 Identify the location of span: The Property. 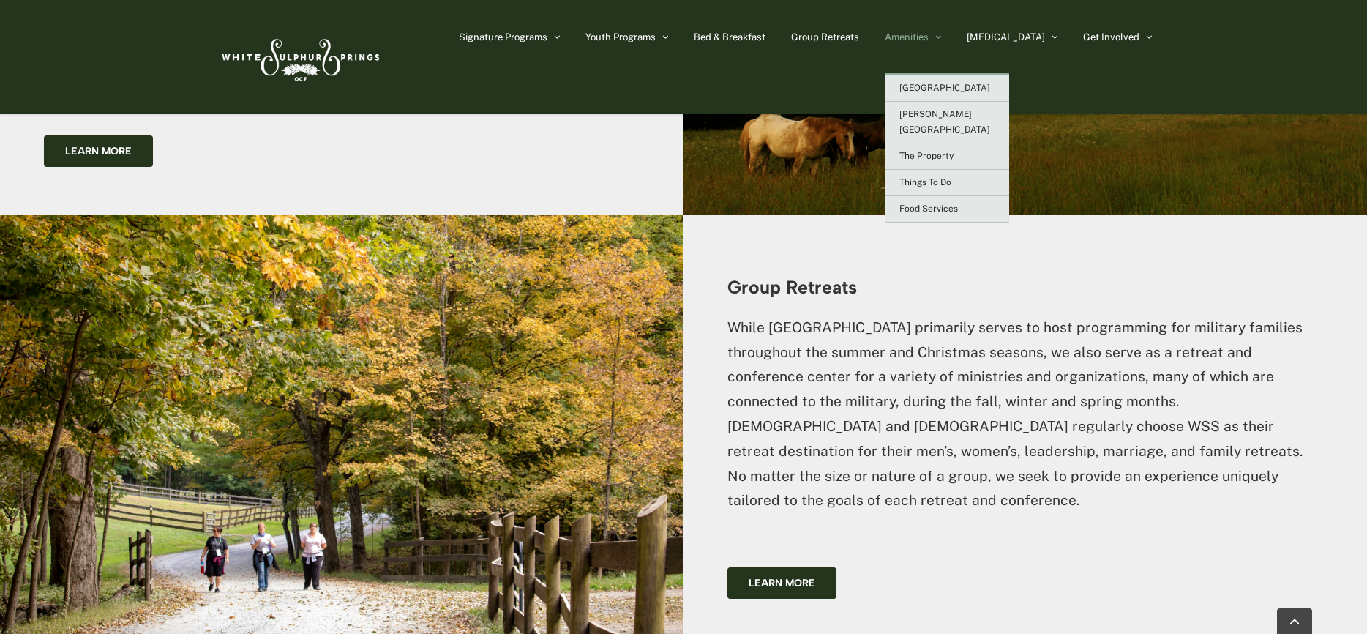
(926, 156).